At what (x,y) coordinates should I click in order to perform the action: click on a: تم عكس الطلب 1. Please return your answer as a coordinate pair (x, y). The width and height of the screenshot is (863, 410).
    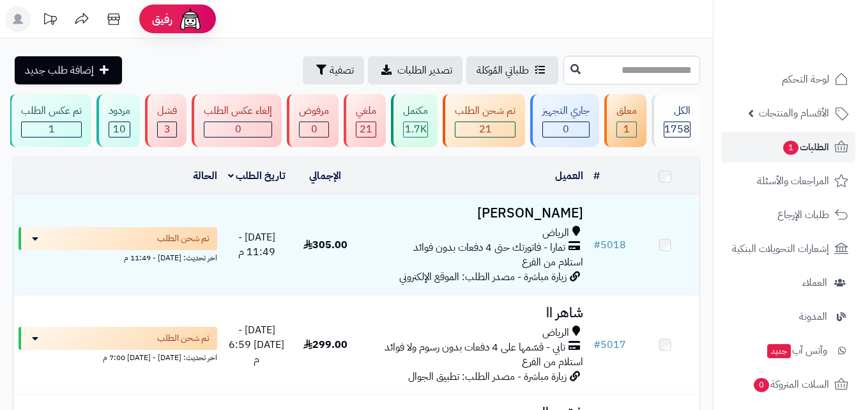
    Looking at the image, I should click on (50, 120).